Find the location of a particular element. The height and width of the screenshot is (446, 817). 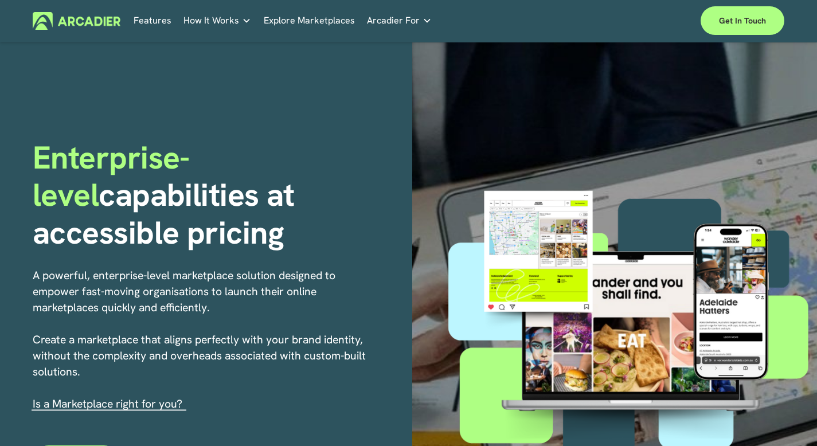

strong: capabilities at accessible pricing is located at coordinates (167, 213).